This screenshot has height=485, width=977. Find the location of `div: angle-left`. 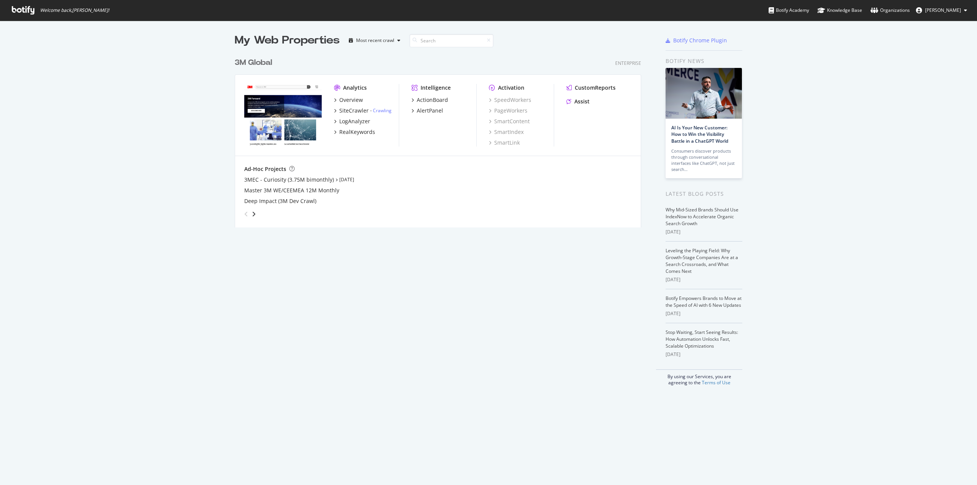

div: angle-left is located at coordinates (246, 214).